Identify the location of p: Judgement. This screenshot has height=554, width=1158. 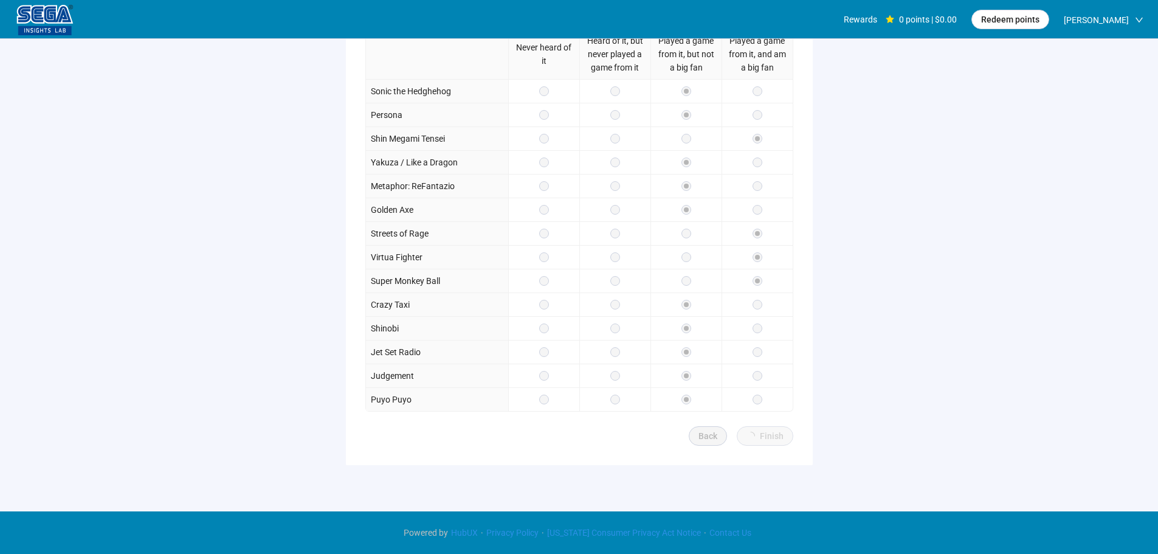
(392, 376).